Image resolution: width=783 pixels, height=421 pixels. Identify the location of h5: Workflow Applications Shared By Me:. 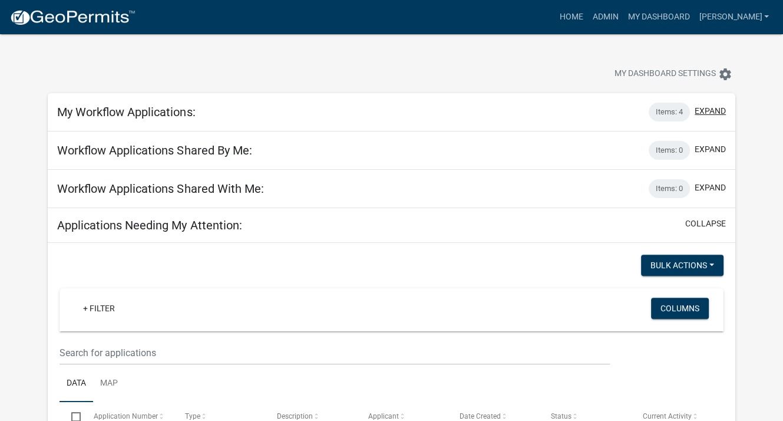
(154, 150).